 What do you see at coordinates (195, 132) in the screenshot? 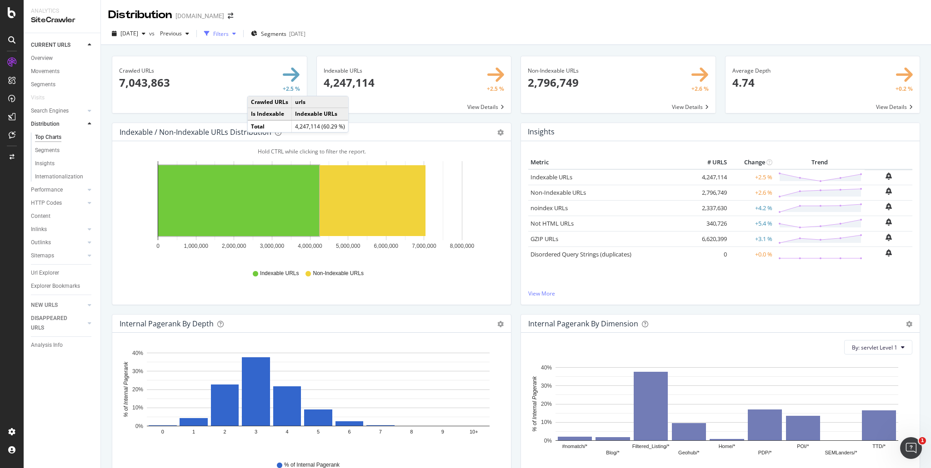
I see `div: Indexable / Non-Indexable URLs Distribution` at bounding box center [195, 132].